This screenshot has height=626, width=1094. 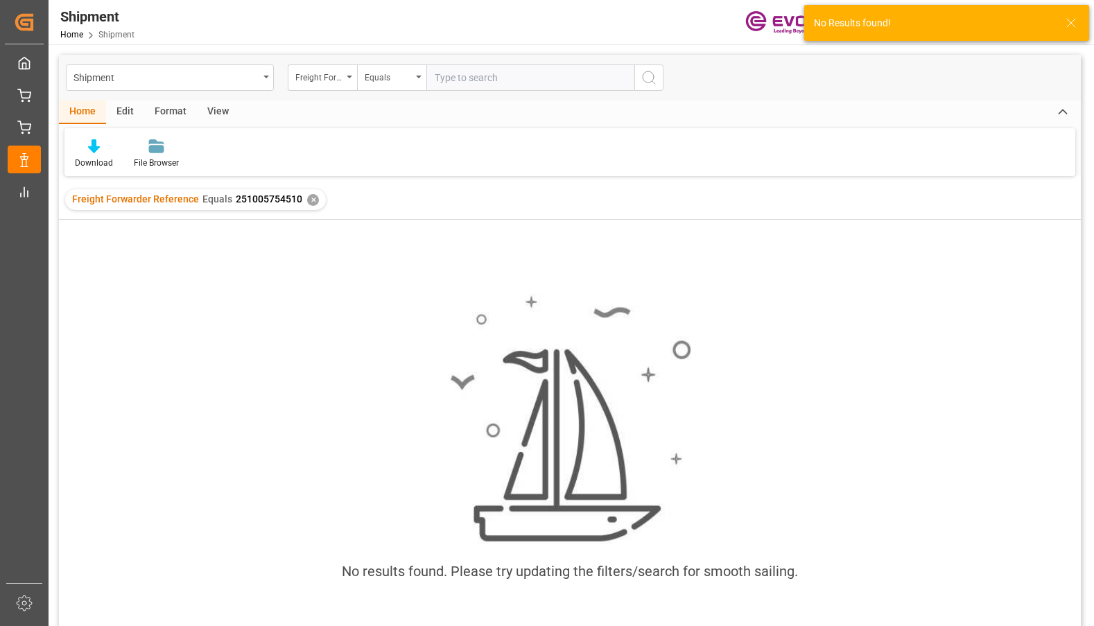 What do you see at coordinates (218, 112) in the screenshot?
I see `div: View` at bounding box center [218, 112].